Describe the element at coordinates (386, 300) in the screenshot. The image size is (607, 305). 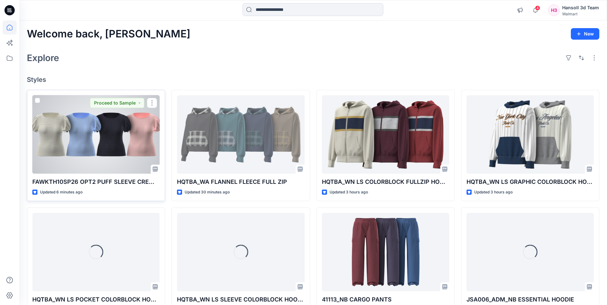
I see `p: 41113_NB CARGO PANTS` at that location.